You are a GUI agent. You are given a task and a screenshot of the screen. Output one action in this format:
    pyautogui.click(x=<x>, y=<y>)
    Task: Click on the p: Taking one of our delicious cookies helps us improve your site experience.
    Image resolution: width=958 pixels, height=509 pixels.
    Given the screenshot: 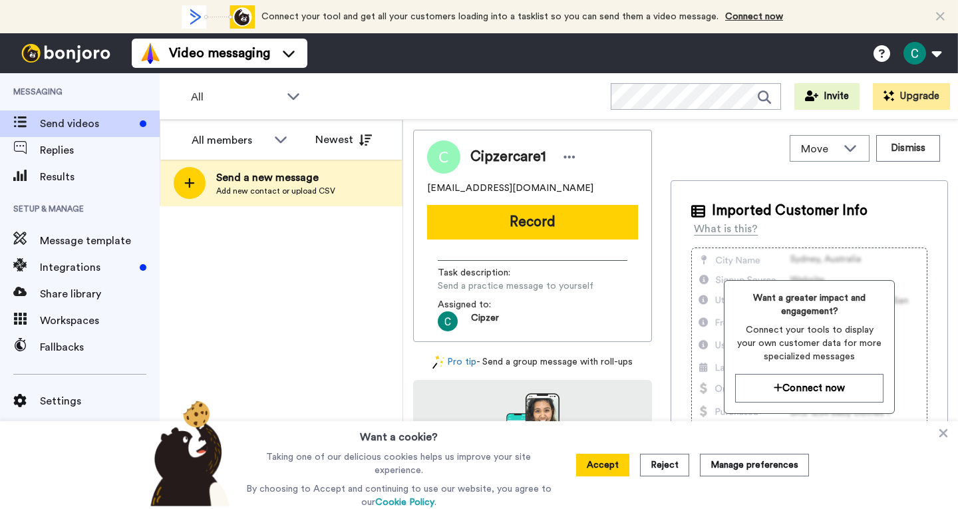 What is the action you would take?
    pyautogui.click(x=399, y=464)
    